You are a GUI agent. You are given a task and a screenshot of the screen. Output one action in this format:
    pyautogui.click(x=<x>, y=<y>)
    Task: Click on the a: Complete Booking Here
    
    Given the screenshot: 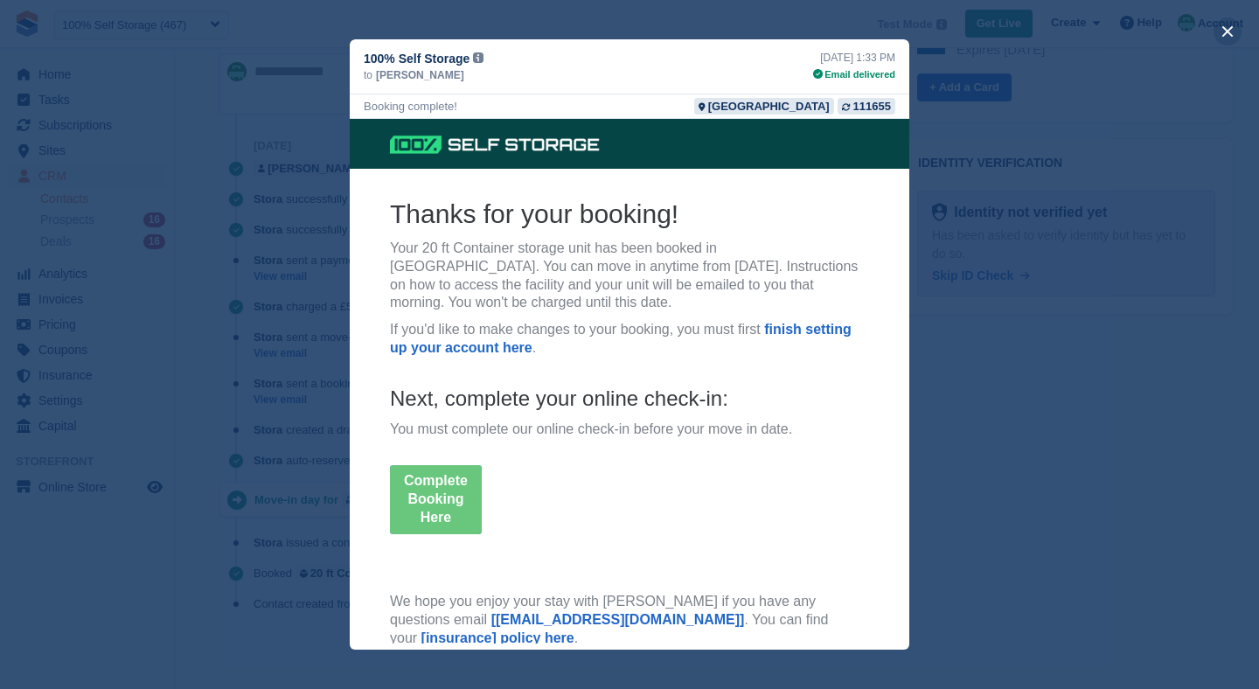 What is the action you would take?
    pyautogui.click(x=86, y=380)
    